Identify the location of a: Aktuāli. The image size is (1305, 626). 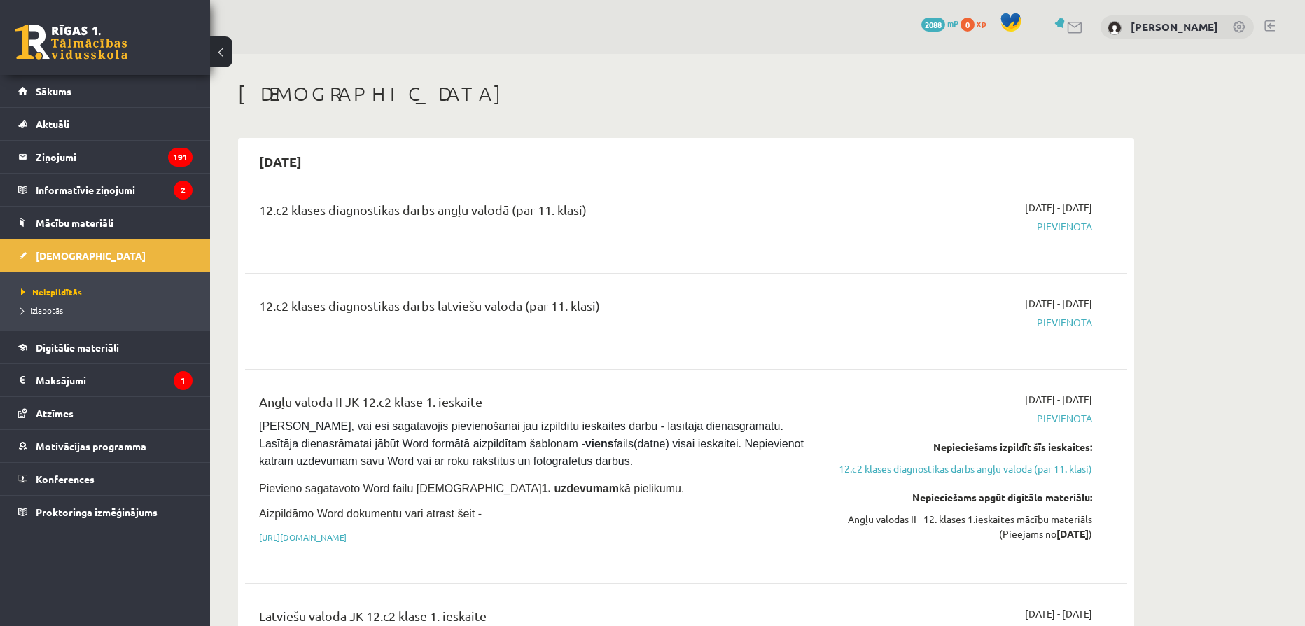
(105, 124).